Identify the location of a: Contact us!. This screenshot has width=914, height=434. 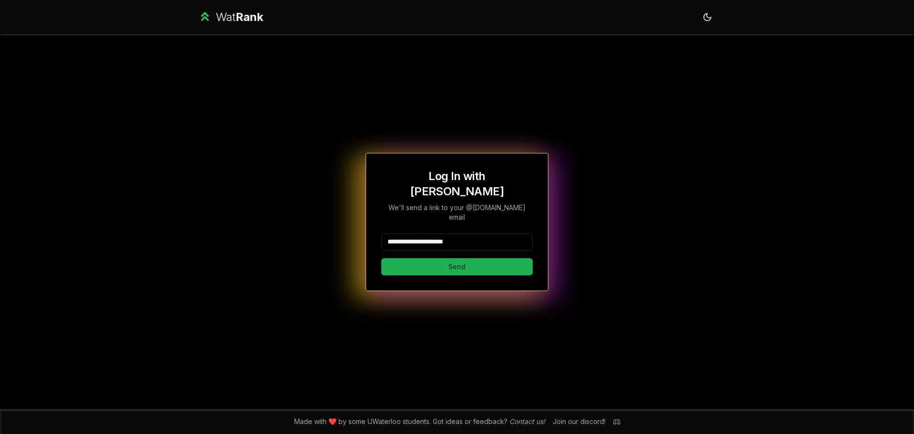
(527, 421).